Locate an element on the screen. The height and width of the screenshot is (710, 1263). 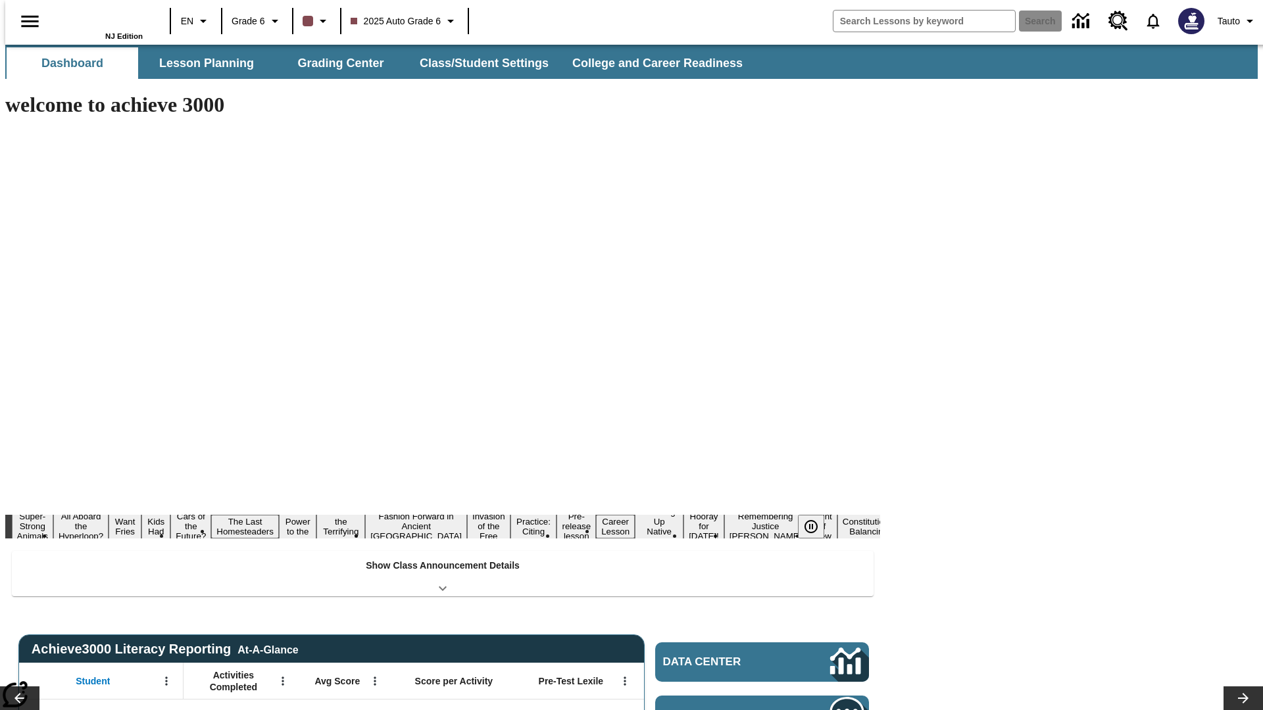
span: Score per Activity is located at coordinates (454, 681).